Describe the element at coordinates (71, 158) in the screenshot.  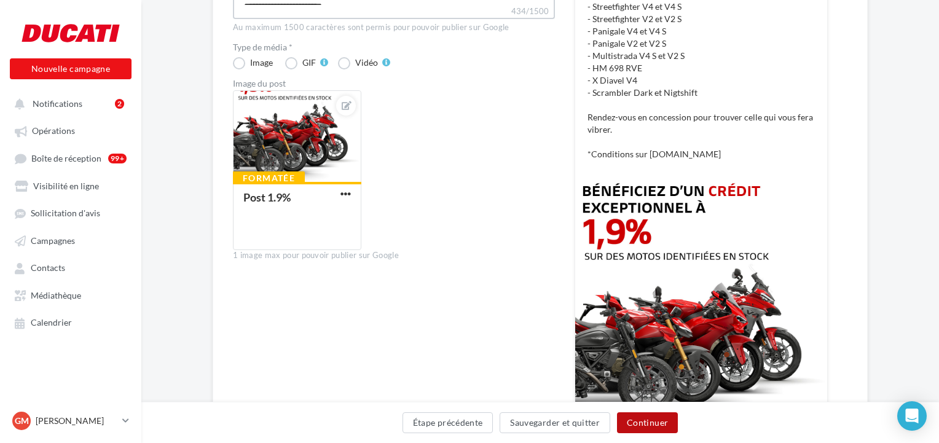
I see `a: Boîte de réception99+` at that location.